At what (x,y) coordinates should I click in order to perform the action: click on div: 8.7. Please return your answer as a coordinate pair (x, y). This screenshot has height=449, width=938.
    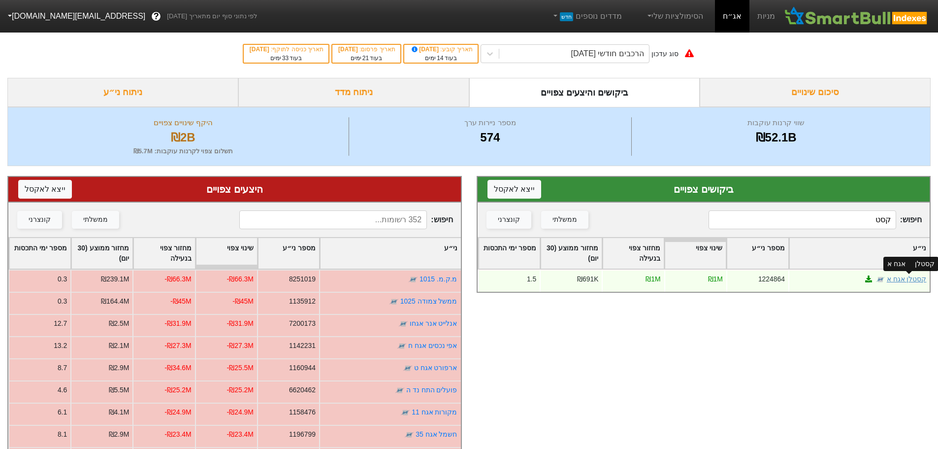
    Looking at the image, I should click on (62, 367).